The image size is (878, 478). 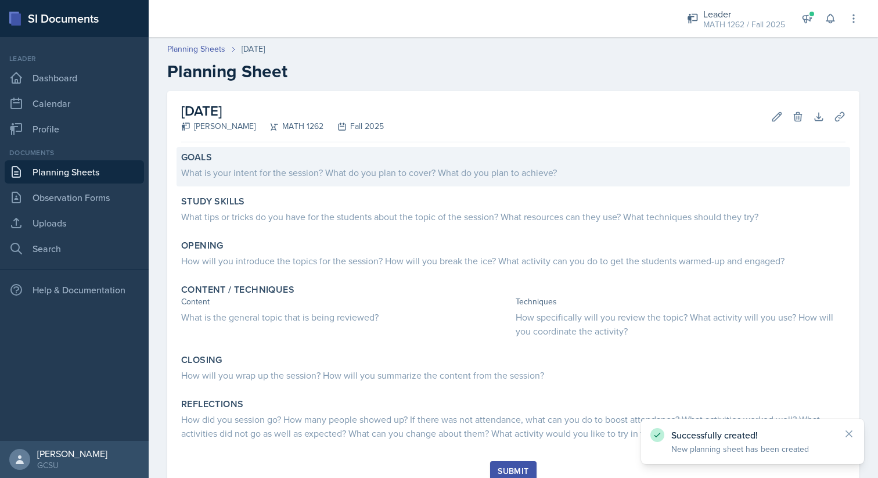 I want to click on div: What is the general topic that is being reviewed?, so click(x=346, y=317).